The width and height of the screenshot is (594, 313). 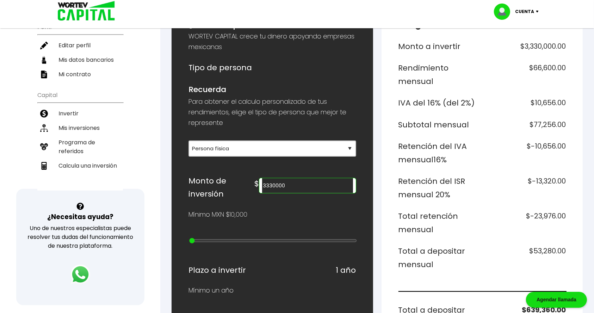 What do you see at coordinates (44, 74) in the screenshot?
I see `img: contrato-icon.f2db500c.svg` at bounding box center [44, 74].